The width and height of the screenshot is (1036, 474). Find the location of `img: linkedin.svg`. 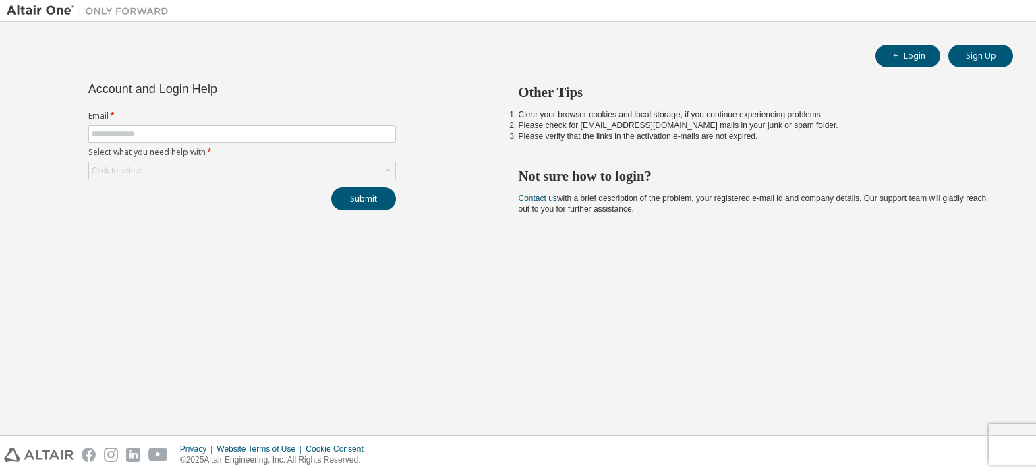

img: linkedin.svg is located at coordinates (133, 455).